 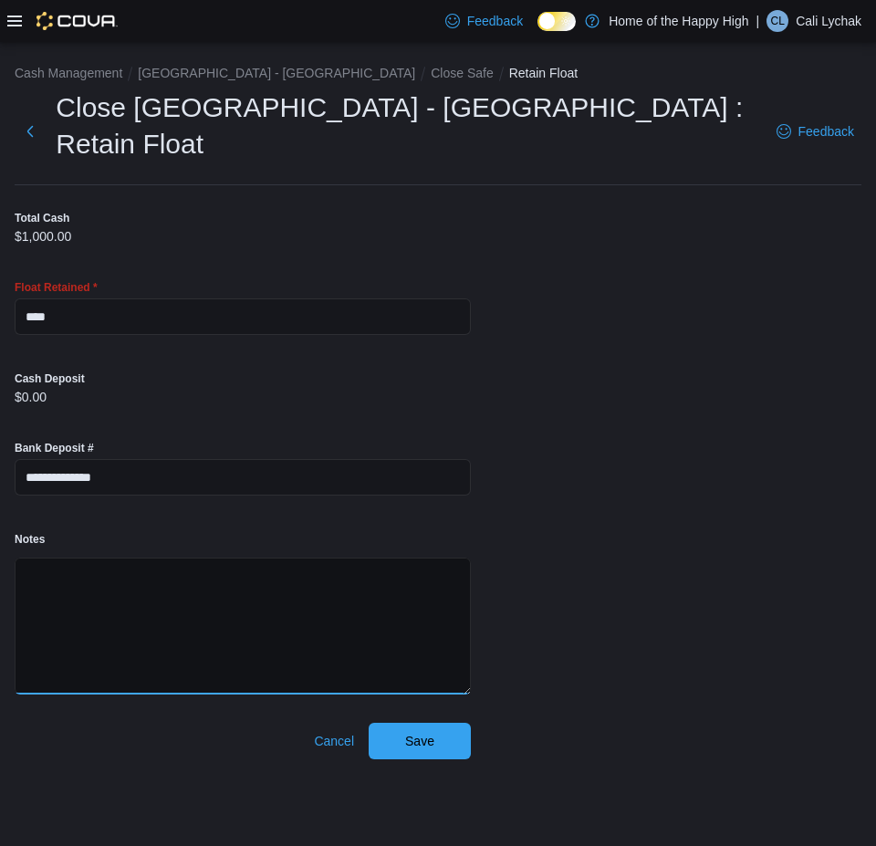 I want to click on p: Home of the Happy High, so click(x=678, y=21).